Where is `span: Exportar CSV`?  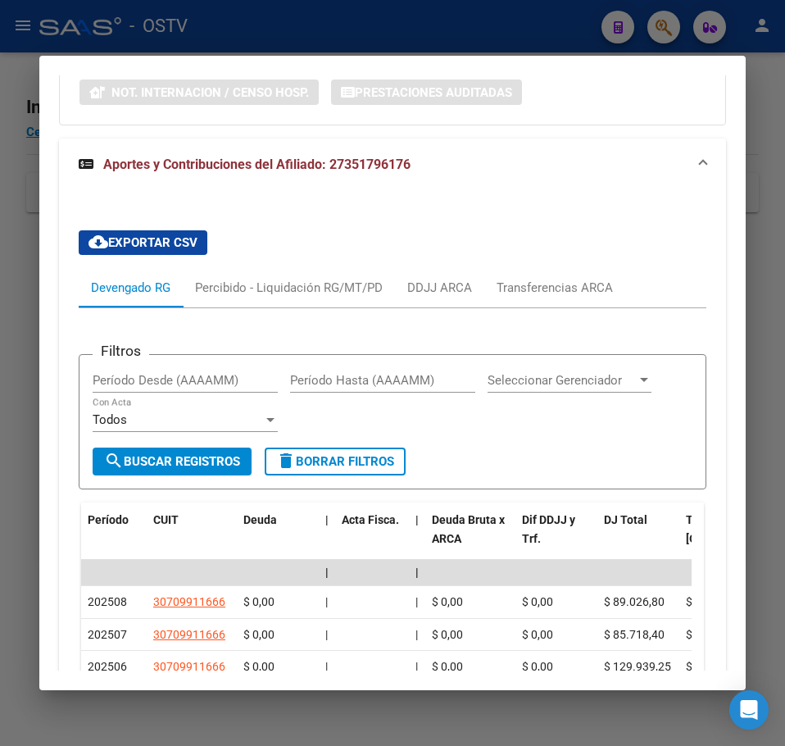 span: Exportar CSV is located at coordinates (143, 243).